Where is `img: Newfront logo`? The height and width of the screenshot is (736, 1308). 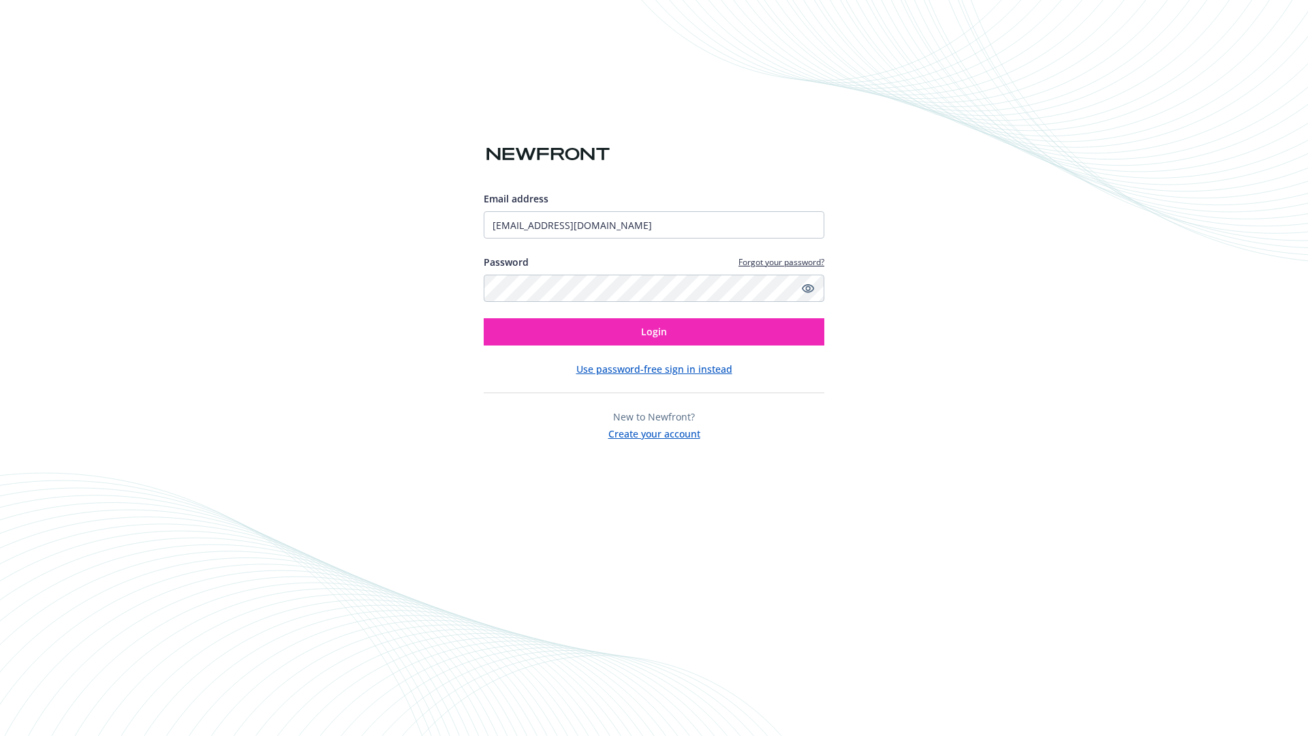 img: Newfront logo is located at coordinates (548, 154).